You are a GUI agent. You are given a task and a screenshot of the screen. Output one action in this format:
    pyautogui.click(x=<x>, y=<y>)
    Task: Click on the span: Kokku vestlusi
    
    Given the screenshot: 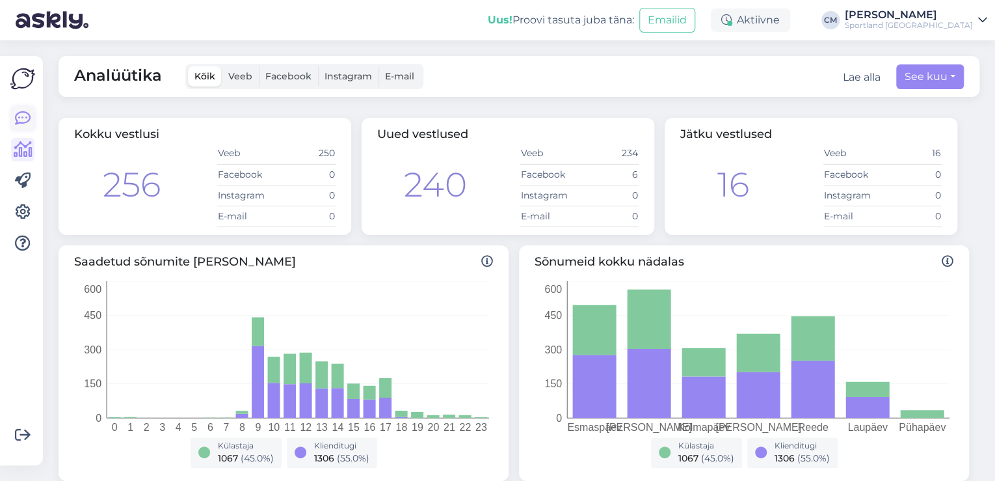 What is the action you would take?
    pyautogui.click(x=116, y=134)
    